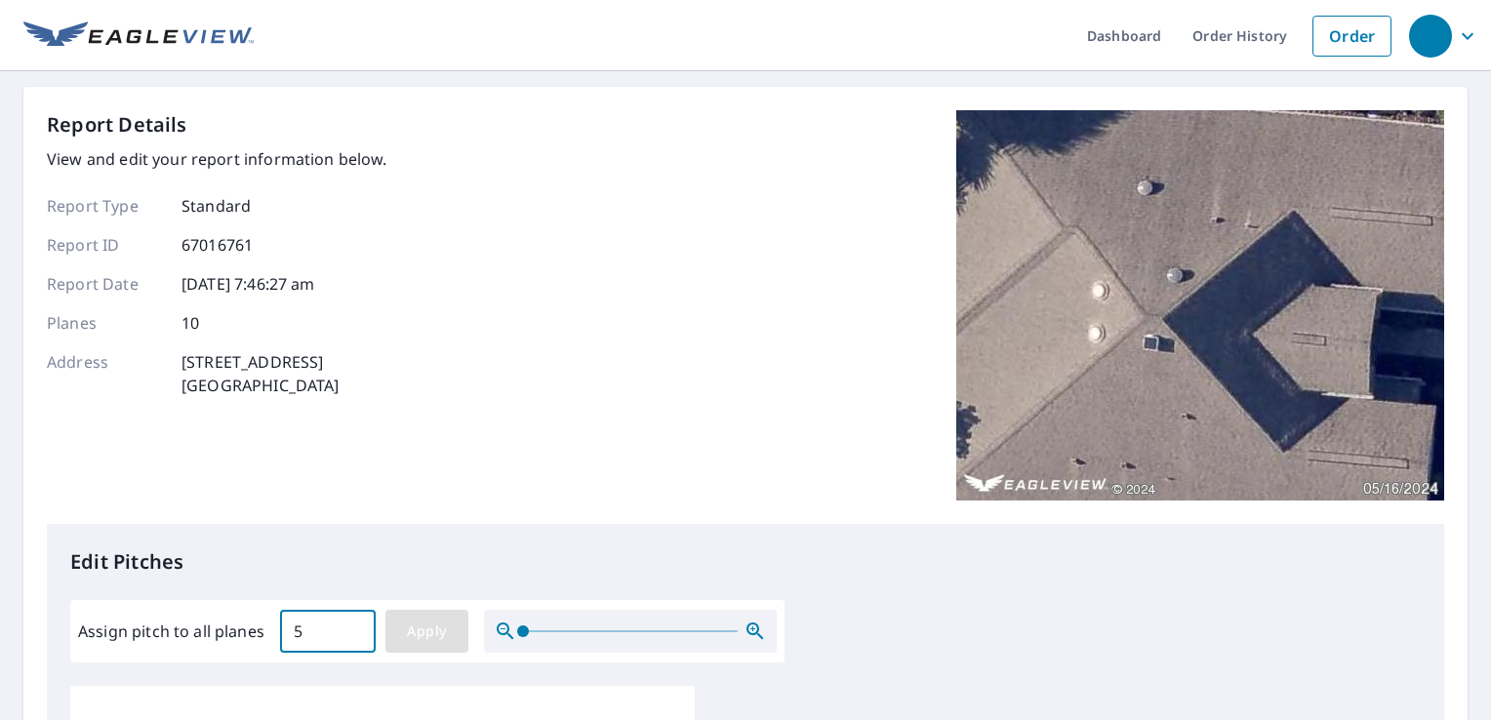 This screenshot has width=1491, height=720. Describe the element at coordinates (105, 374) in the screenshot. I see `p: Address` at that location.